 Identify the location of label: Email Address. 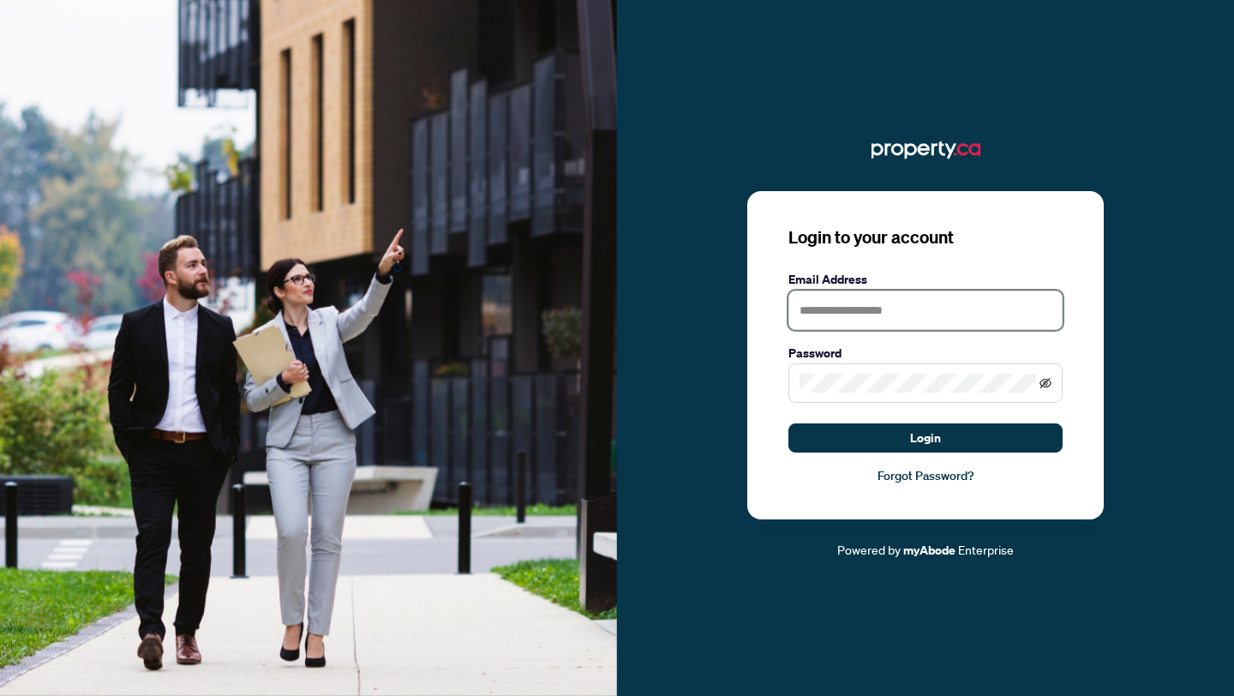
(926, 279).